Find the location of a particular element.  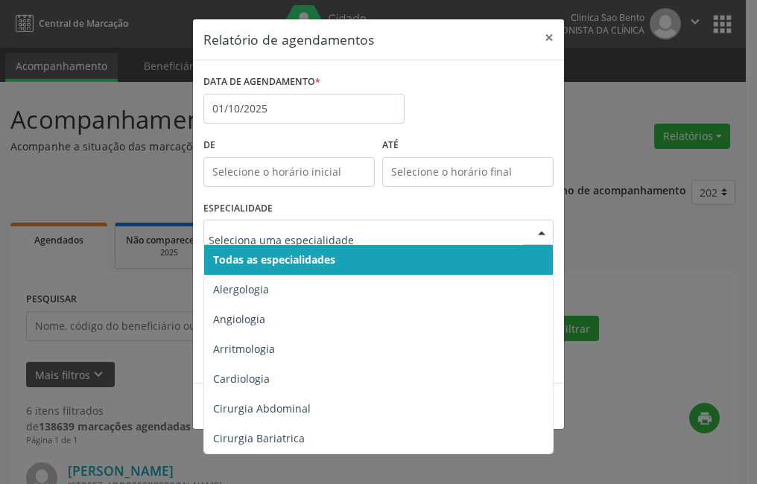

label: De is located at coordinates (289, 145).